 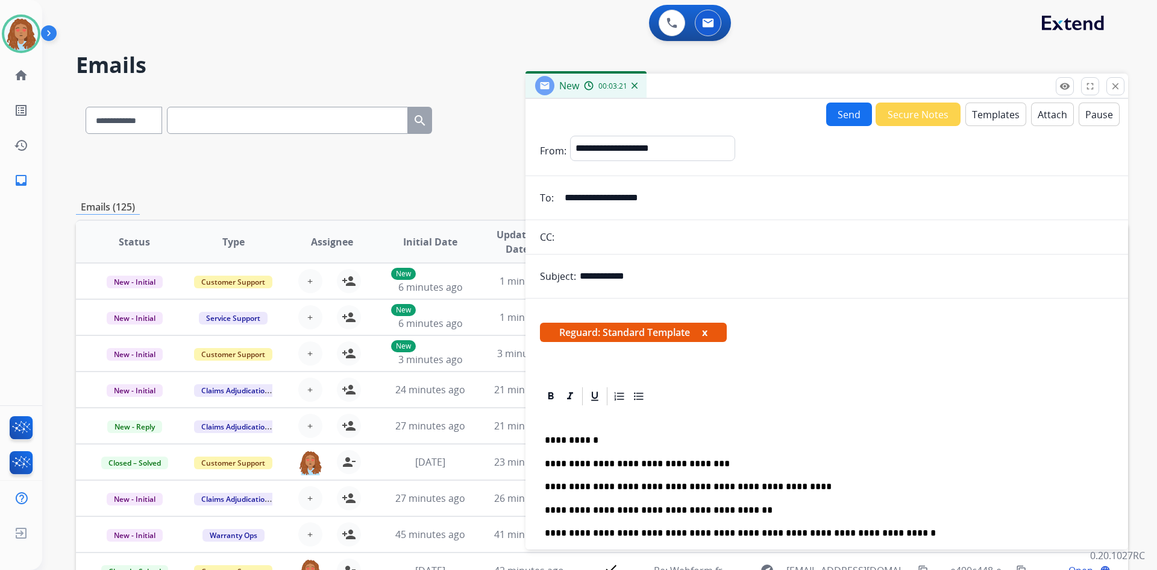 I want to click on p: 0.20.1027RC, so click(x=1118, y=555).